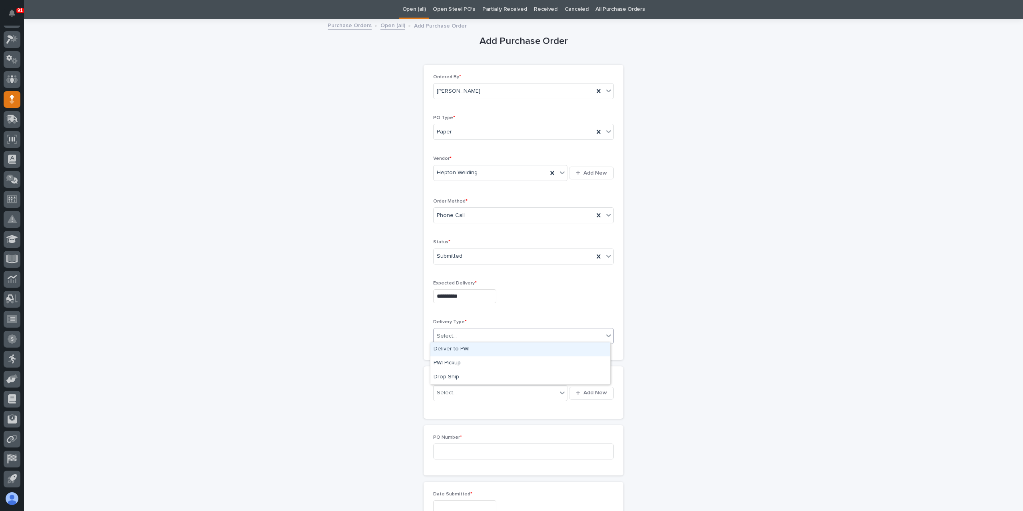 The image size is (1023, 511). Describe the element at coordinates (450, 256) in the screenshot. I see `span: Submitted` at that location.